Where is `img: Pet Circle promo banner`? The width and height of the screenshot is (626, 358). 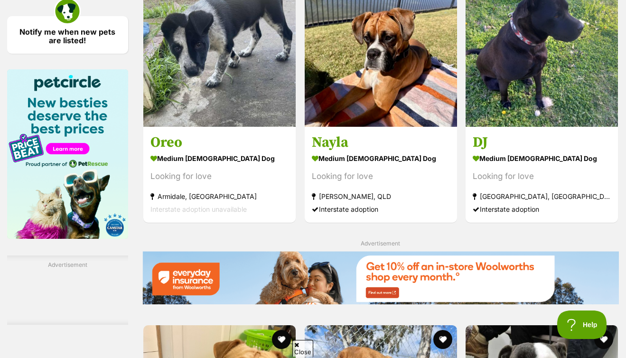
img: Pet Circle promo banner is located at coordinates (67, 154).